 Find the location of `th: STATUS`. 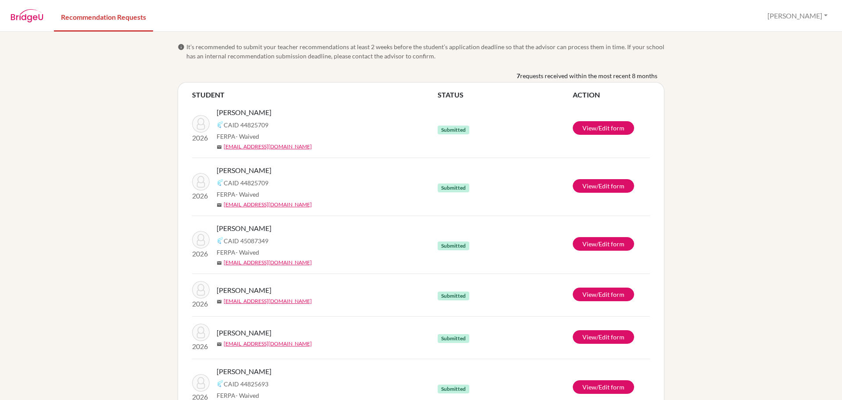

th: STATUS is located at coordinates (505, 95).